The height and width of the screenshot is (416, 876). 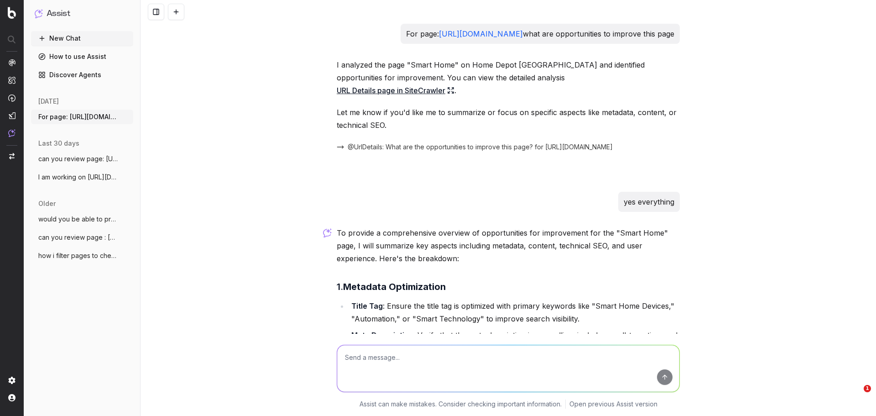 I want to click on p: Assist can make mistakes. Consider checking important information., so click(x=461, y=404).